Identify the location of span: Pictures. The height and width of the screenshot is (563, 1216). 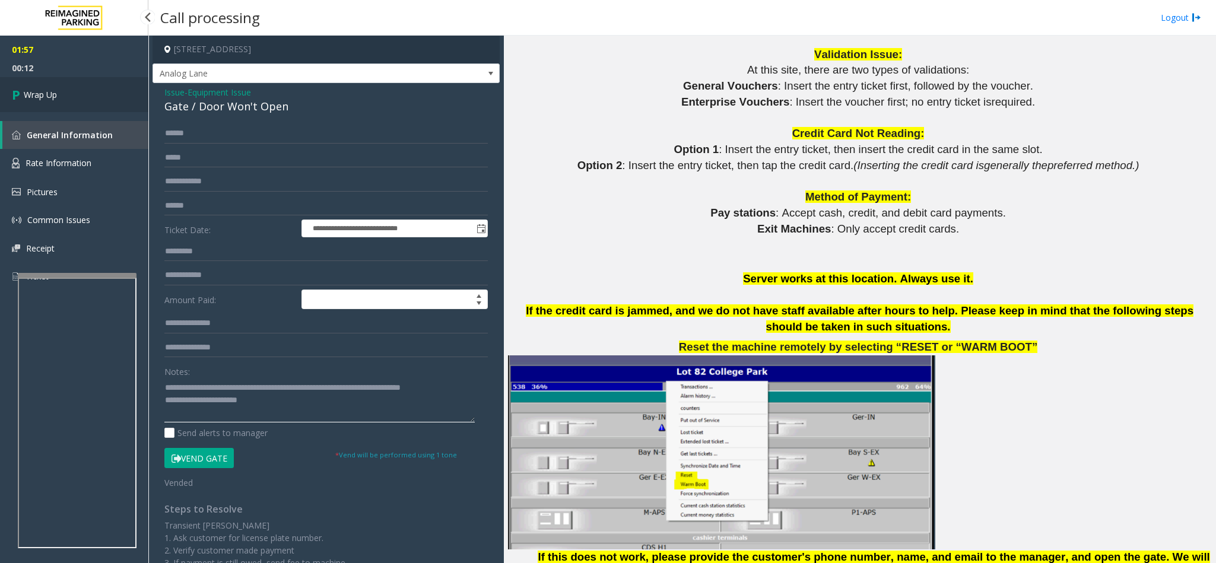
(42, 192).